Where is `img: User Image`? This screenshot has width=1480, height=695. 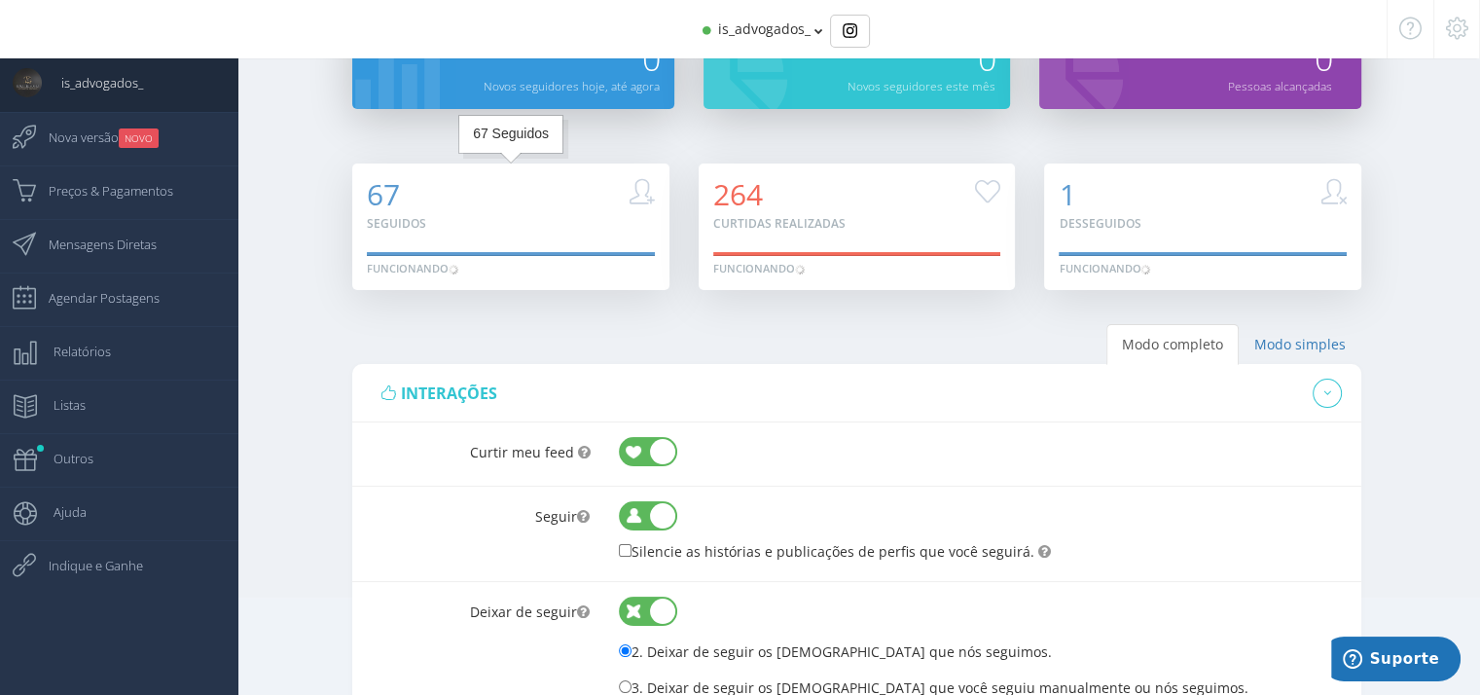 img: User Image is located at coordinates (27, 83).